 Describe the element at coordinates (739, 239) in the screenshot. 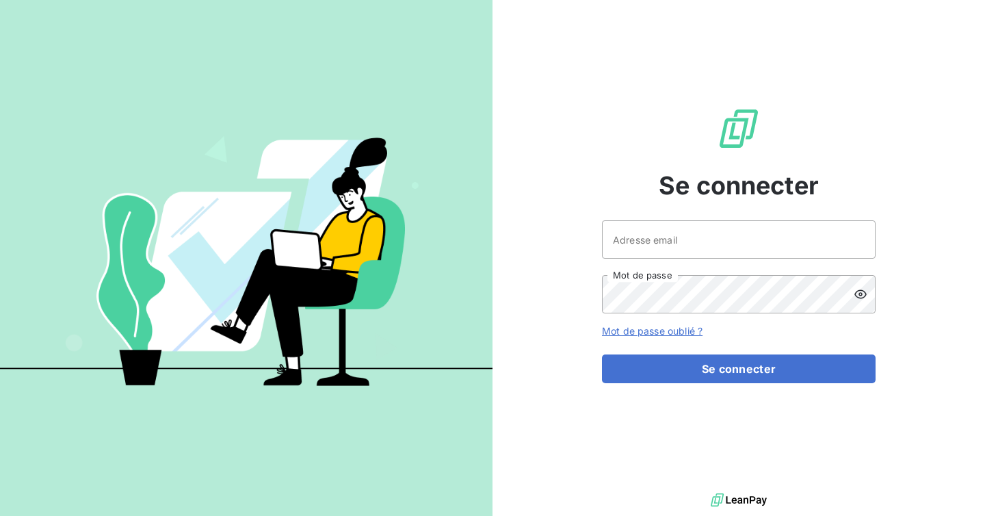

I see `input: placeholder` at that location.